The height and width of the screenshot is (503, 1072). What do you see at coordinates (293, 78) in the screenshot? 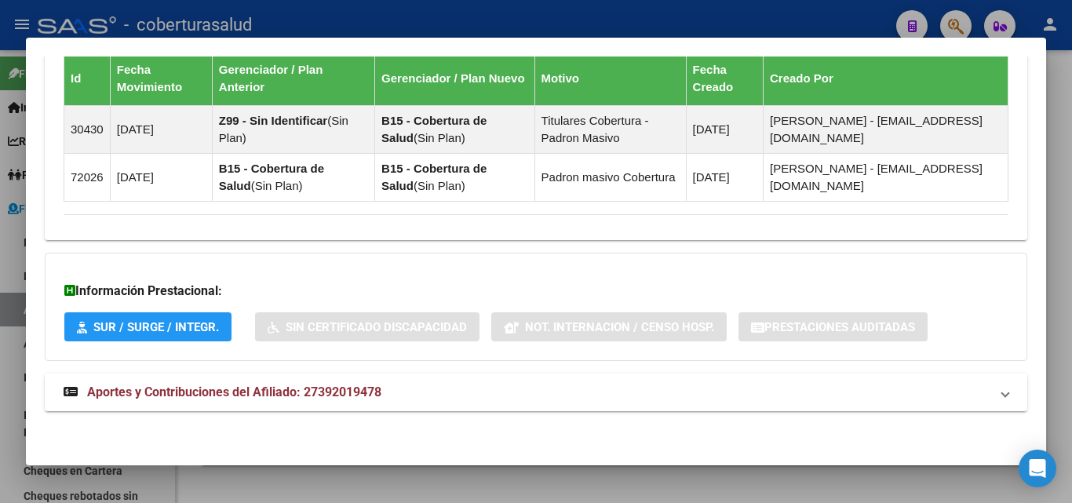
I see `th: Gerenciador / Plan Anterior` at bounding box center [293, 78].